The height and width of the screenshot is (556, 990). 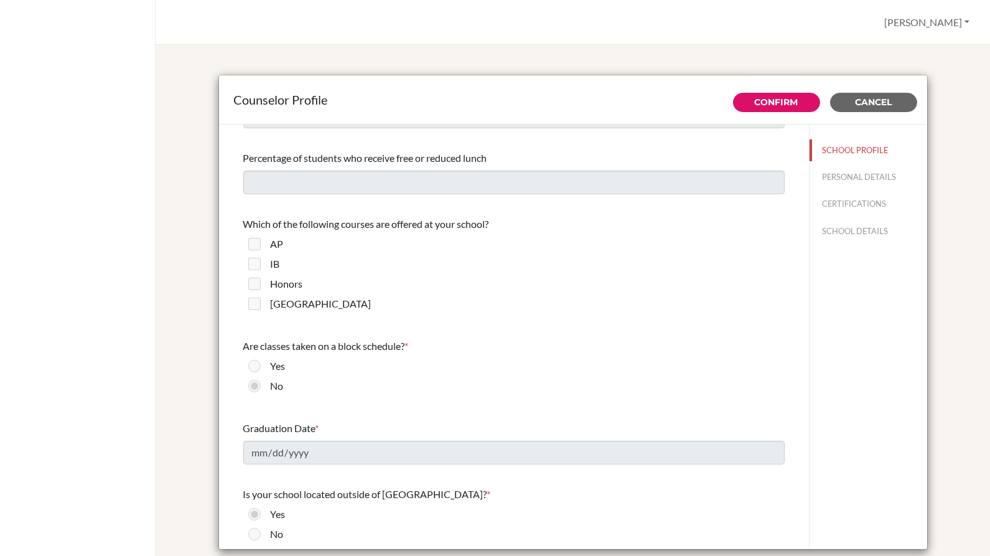 What do you see at coordinates (275, 264) in the screenshot?
I see `label: IB` at bounding box center [275, 264].